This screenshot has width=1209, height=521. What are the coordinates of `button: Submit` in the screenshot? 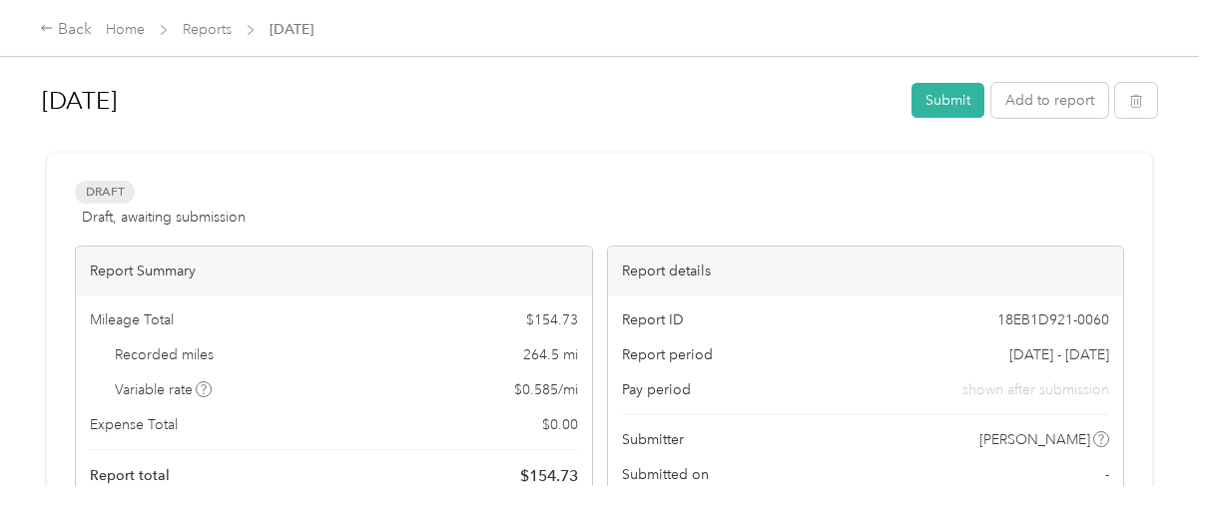 It's located at (947, 100).